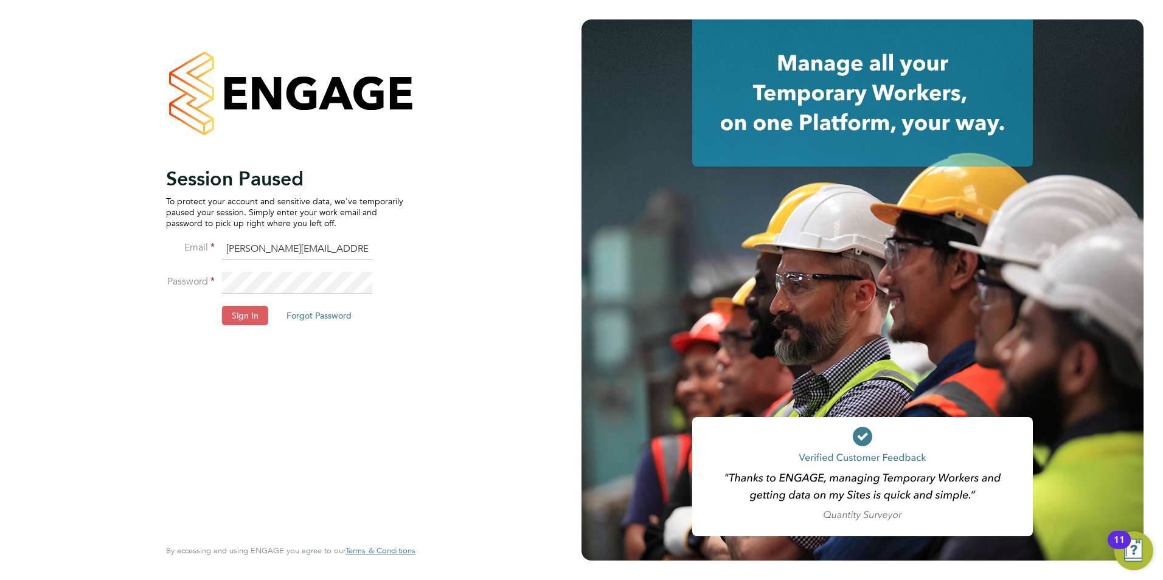 This screenshot has width=1163, height=580. I want to click on label: Password, so click(190, 282).